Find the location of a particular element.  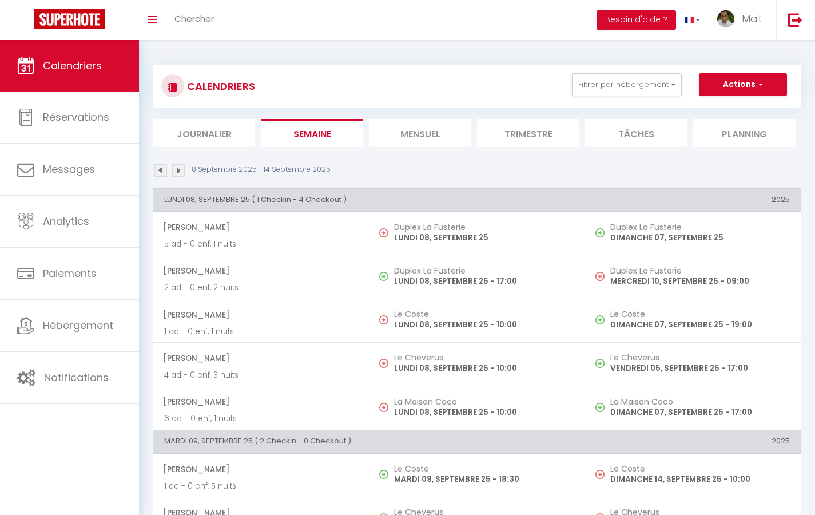

th: MARDI 09, SEPTEMBRE 25 ( 2 Checkin - 0 Checkout ) is located at coordinates (369, 442).